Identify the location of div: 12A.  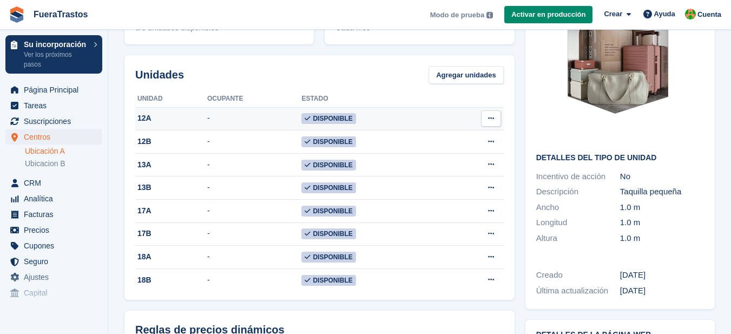
(171, 118).